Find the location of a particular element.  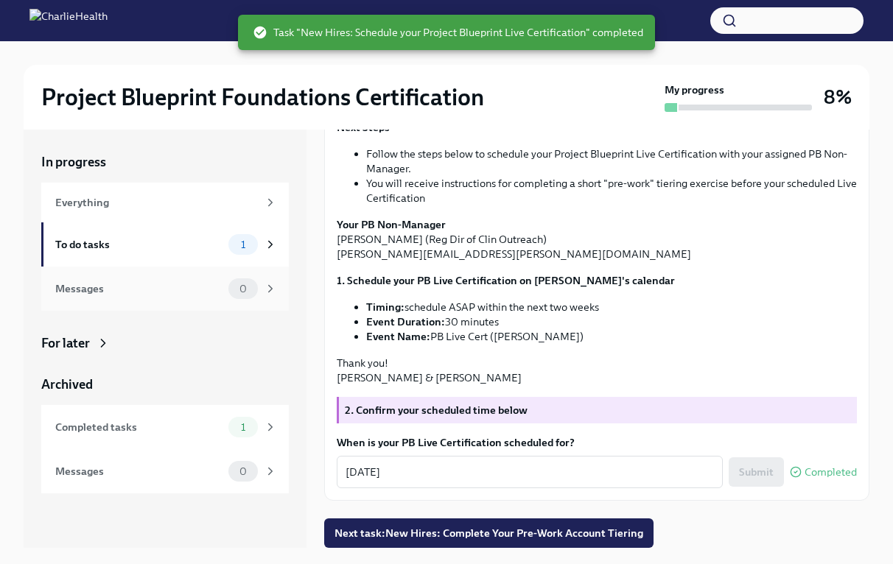

div: Archived is located at coordinates (165, 384).